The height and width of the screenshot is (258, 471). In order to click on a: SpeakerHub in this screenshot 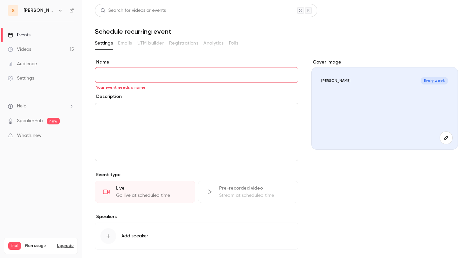, I will do `click(30, 121)`.